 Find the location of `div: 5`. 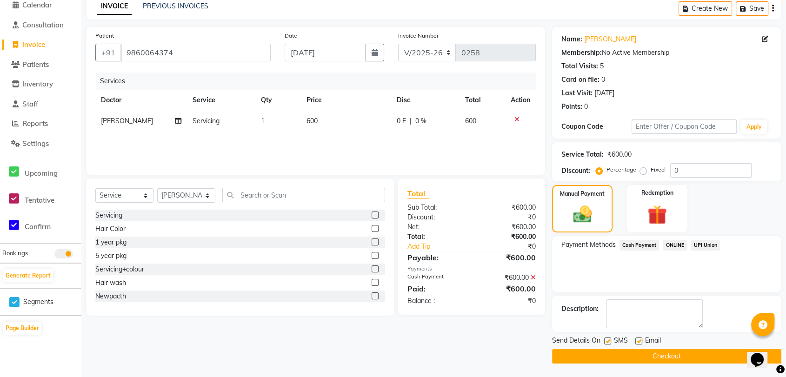

div: 5 is located at coordinates (602, 66).